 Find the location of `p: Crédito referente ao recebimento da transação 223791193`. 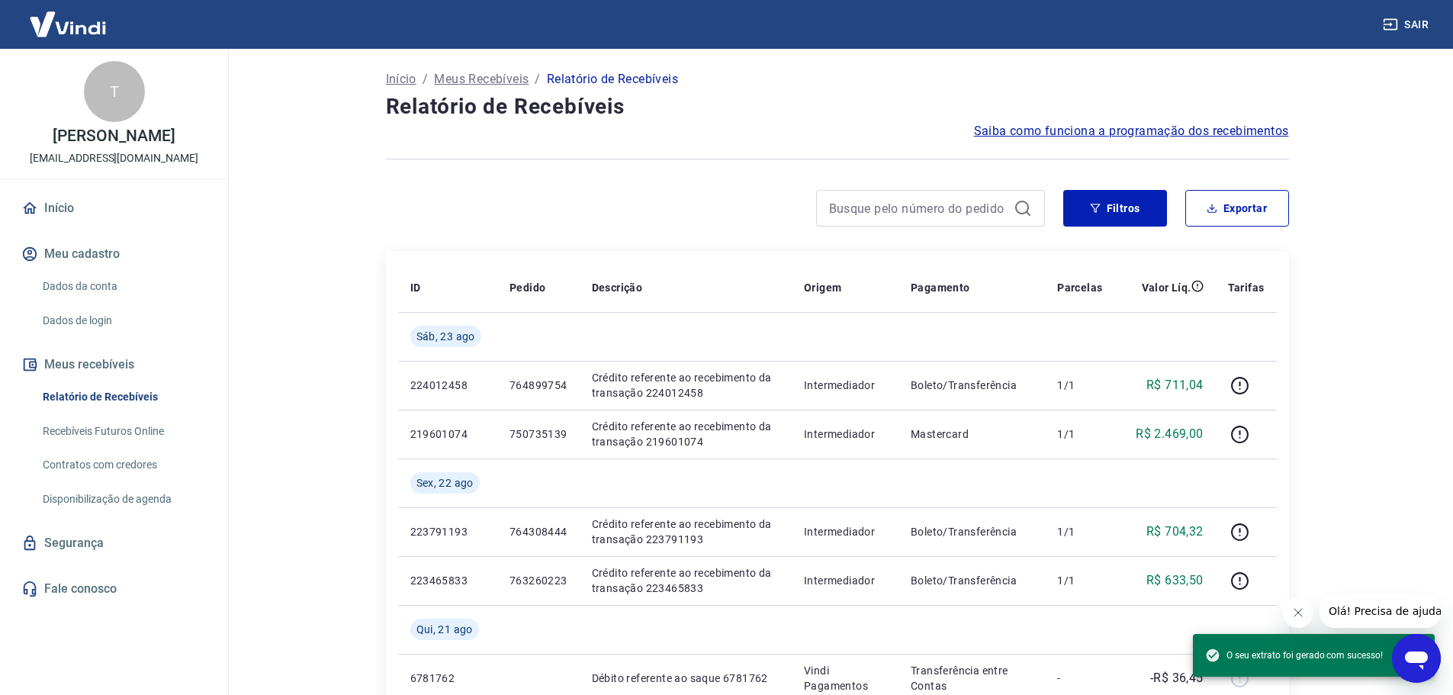

p: Crédito referente ao recebimento da transação 223791193 is located at coordinates (686, 532).